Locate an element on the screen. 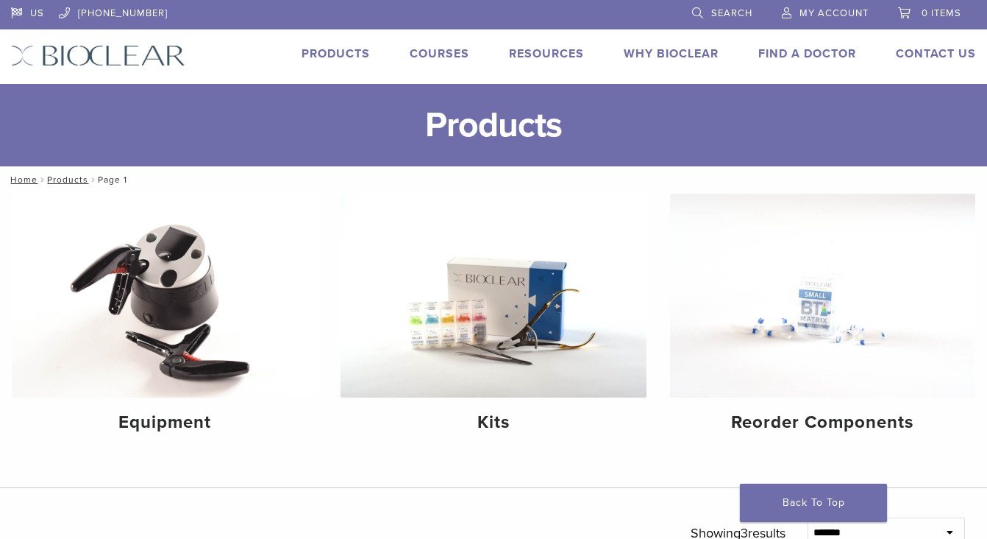  a: Find A Doctor is located at coordinates (807, 54).